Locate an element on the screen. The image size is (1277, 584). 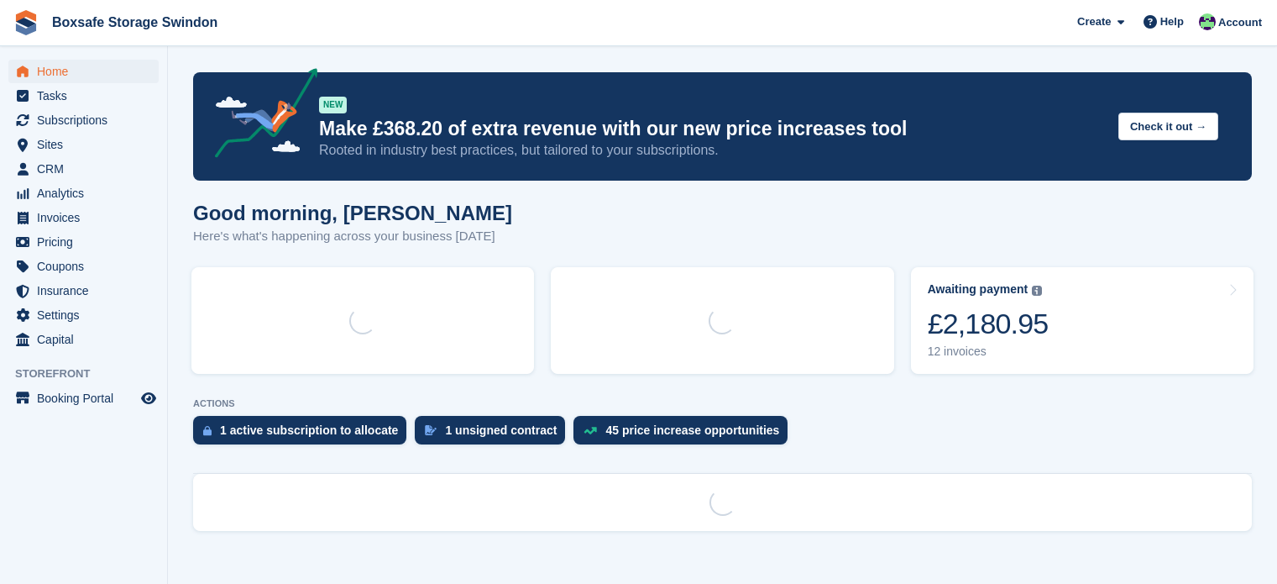
div: 12 invoices is located at coordinates (988, 351).